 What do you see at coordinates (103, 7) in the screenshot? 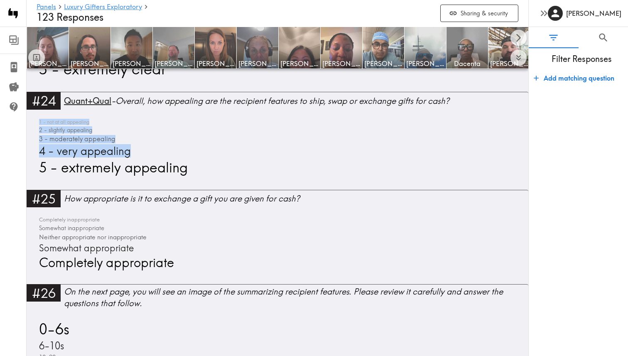
I see `a: Luxury Gifters Exploratory` at bounding box center [103, 7].